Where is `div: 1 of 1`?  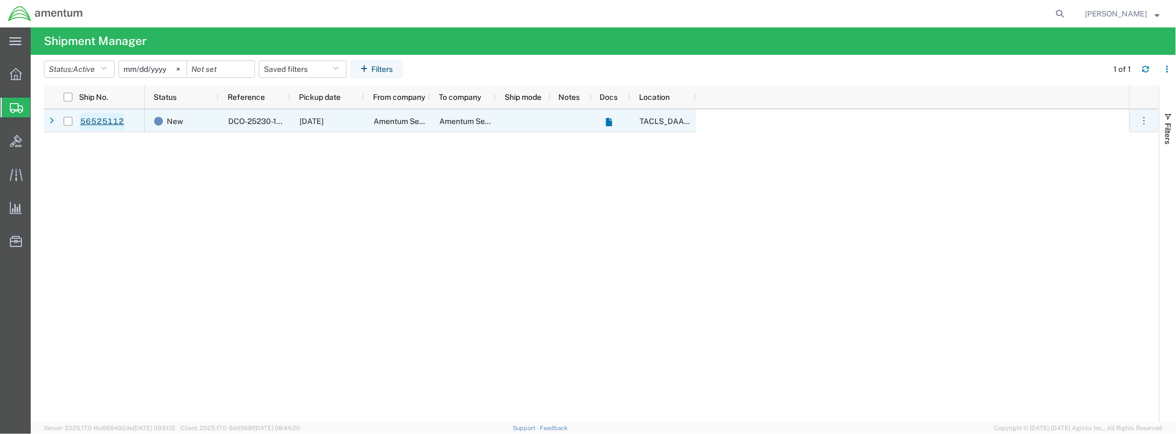 div: 1 of 1 is located at coordinates (1123, 69).